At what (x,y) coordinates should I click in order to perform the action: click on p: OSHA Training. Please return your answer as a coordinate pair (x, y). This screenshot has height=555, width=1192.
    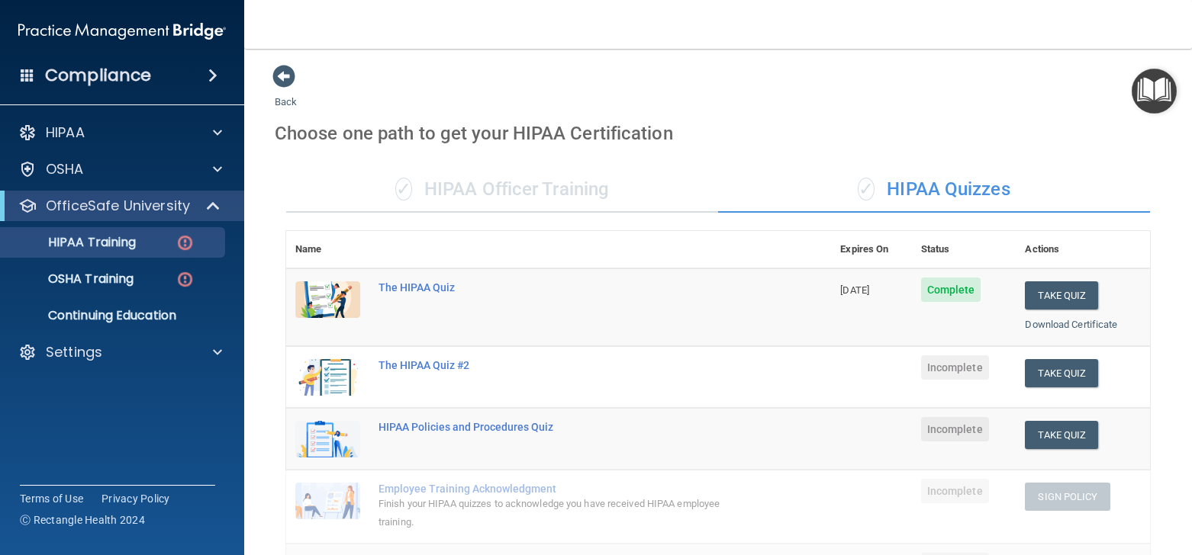
    Looking at the image, I should click on (72, 279).